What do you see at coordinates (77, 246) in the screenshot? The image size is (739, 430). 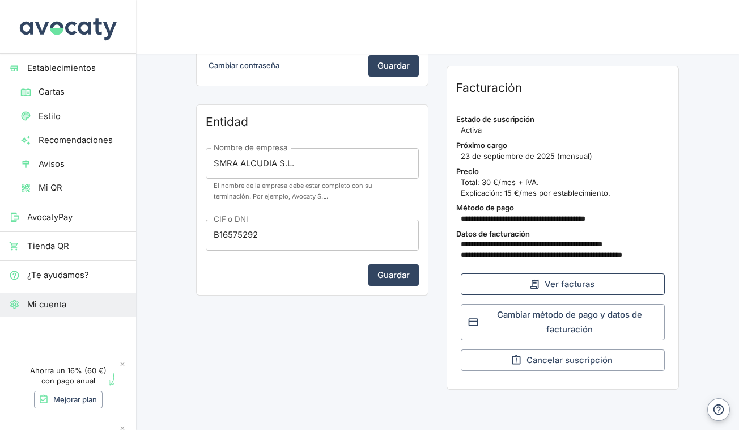 I see `span: Tienda QR` at bounding box center [77, 246].